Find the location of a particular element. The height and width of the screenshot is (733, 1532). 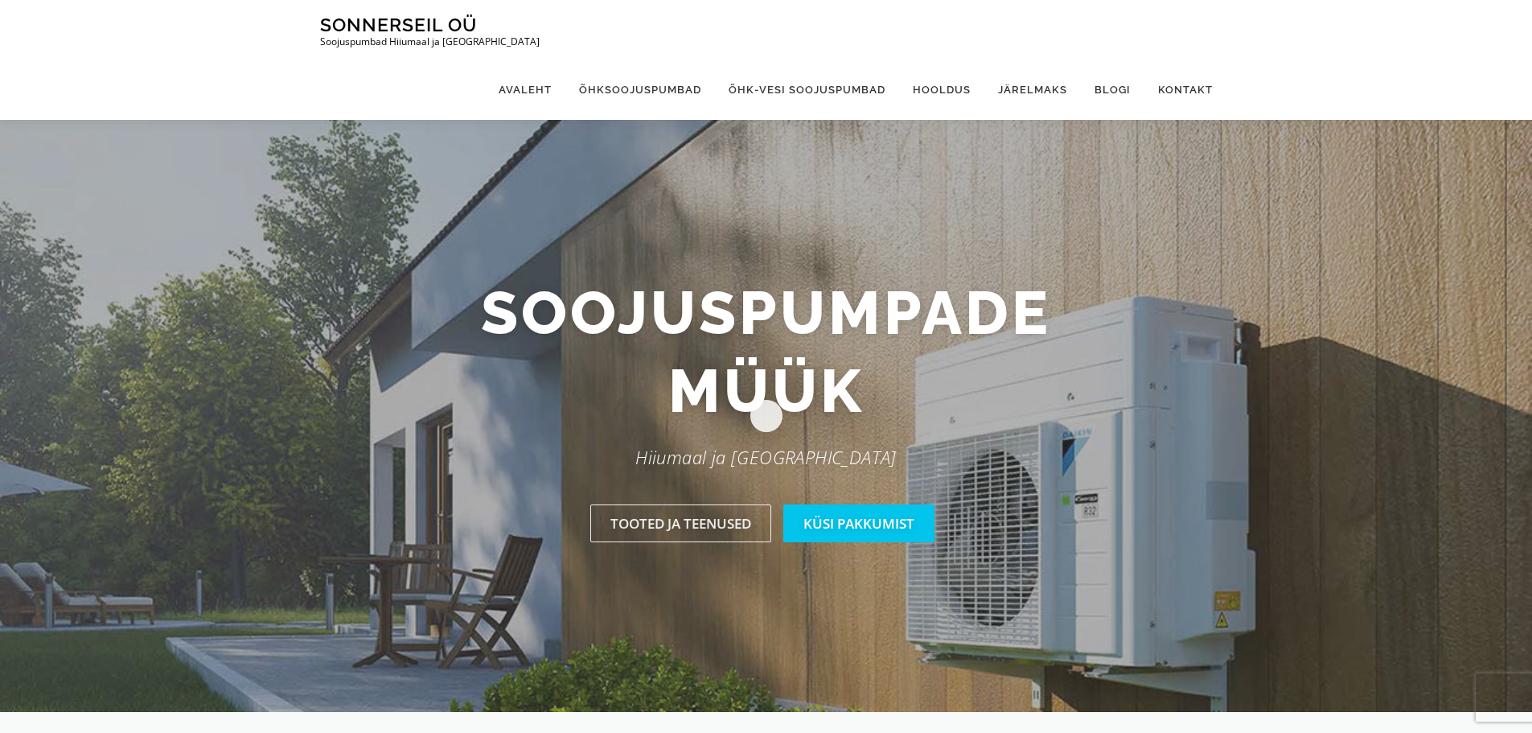

a: Õhksoojuspumbad is located at coordinates (640, 89).